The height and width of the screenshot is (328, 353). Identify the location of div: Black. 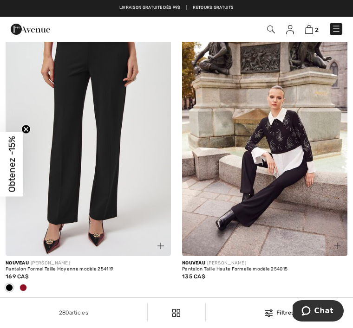
(9, 288).